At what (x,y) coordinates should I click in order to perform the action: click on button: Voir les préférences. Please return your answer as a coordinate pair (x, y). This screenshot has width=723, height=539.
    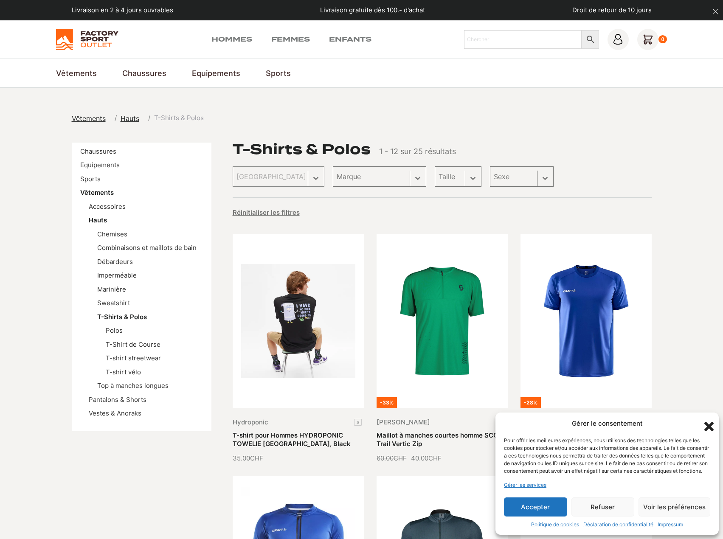
    Looking at the image, I should click on (674, 507).